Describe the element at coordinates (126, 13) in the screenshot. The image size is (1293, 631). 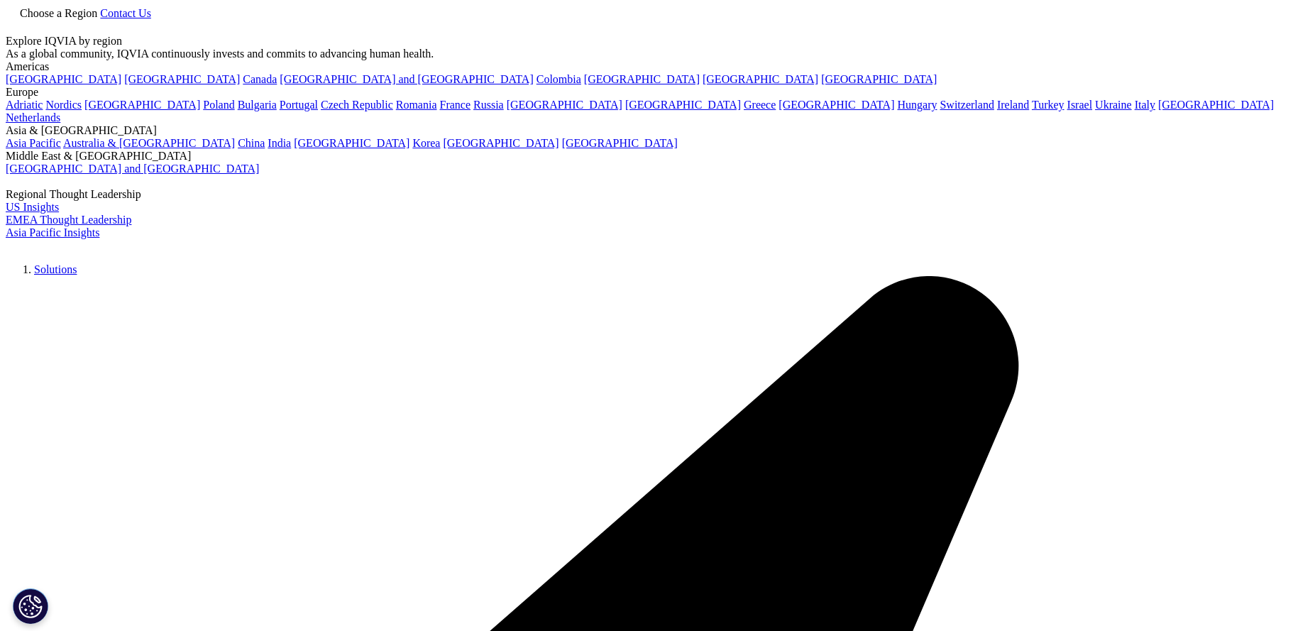
I see `a: Contact Us` at that location.